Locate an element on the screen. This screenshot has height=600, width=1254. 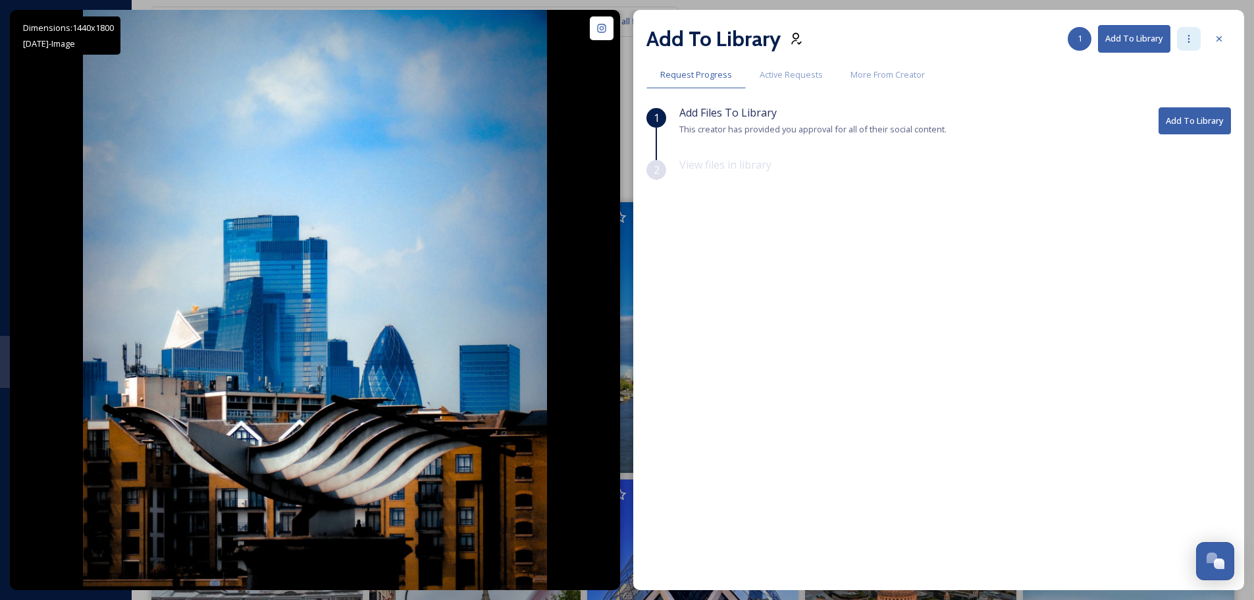
span: Active Requests is located at coordinates (791, 74).